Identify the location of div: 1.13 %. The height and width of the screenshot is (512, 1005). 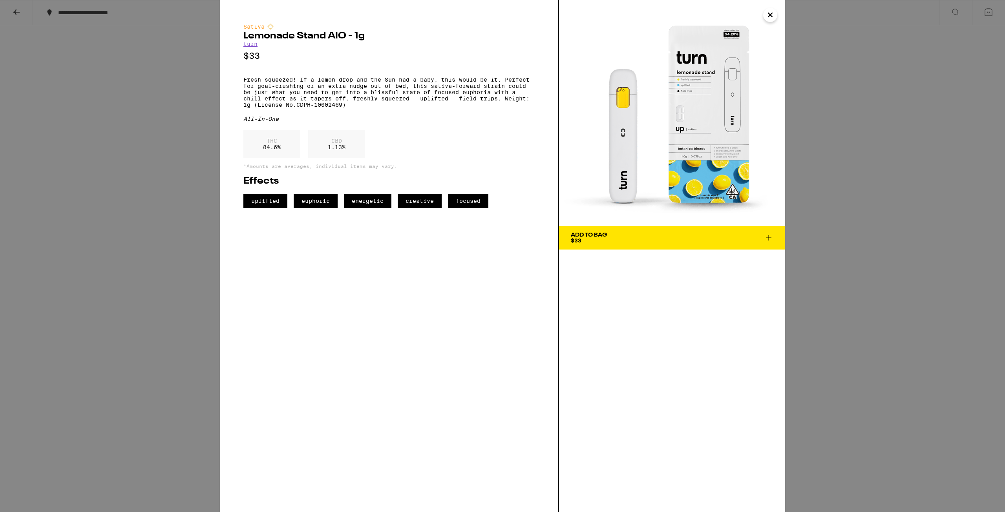
(337, 144).